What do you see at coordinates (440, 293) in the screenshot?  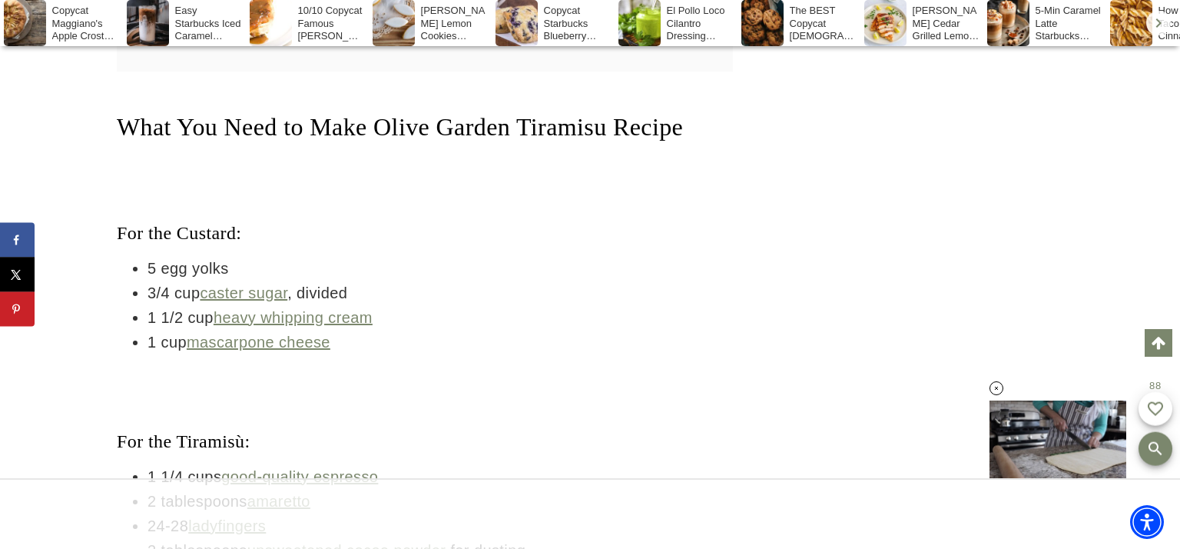 I see `li: 3/4 cup , divided` at bounding box center [440, 293].